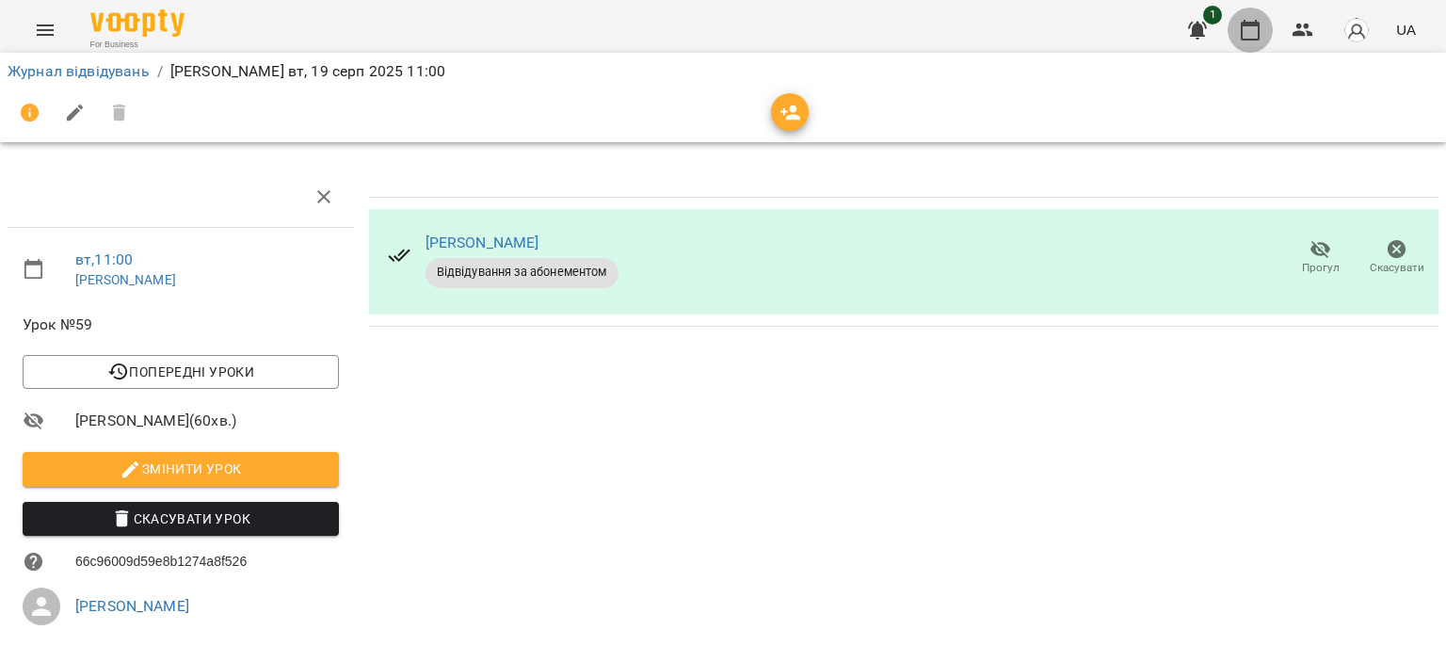  I want to click on span: Відвідування за абонементом, so click(521, 272).